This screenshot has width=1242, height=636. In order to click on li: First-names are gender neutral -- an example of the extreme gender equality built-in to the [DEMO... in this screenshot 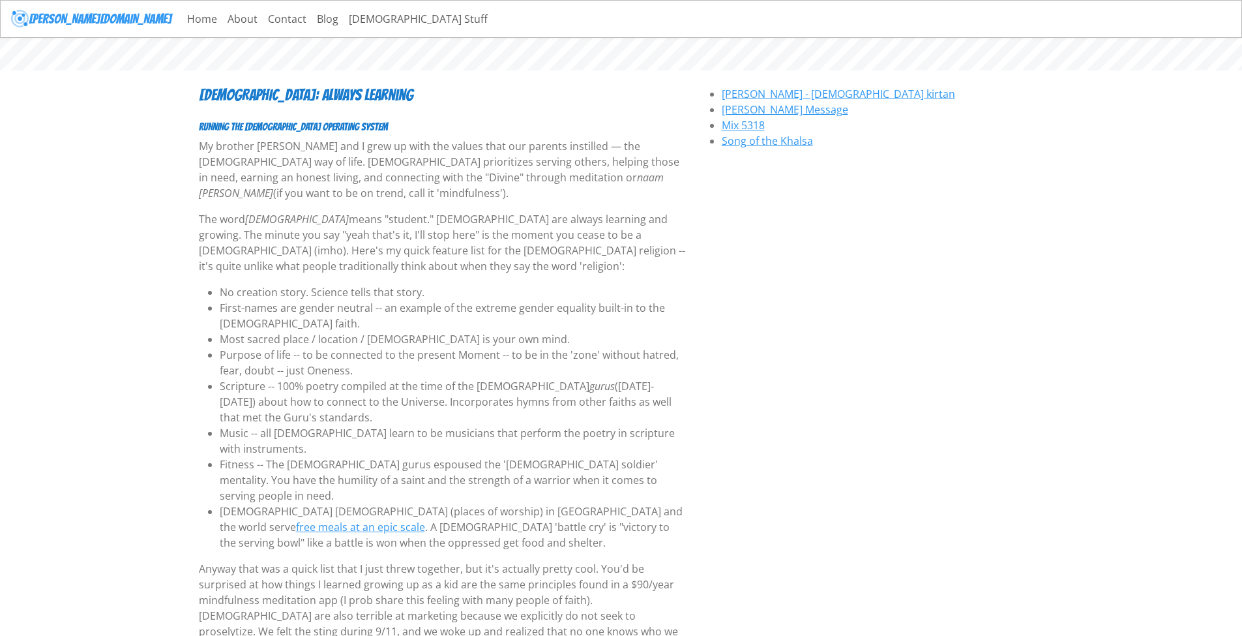, I will do `click(453, 316)`.